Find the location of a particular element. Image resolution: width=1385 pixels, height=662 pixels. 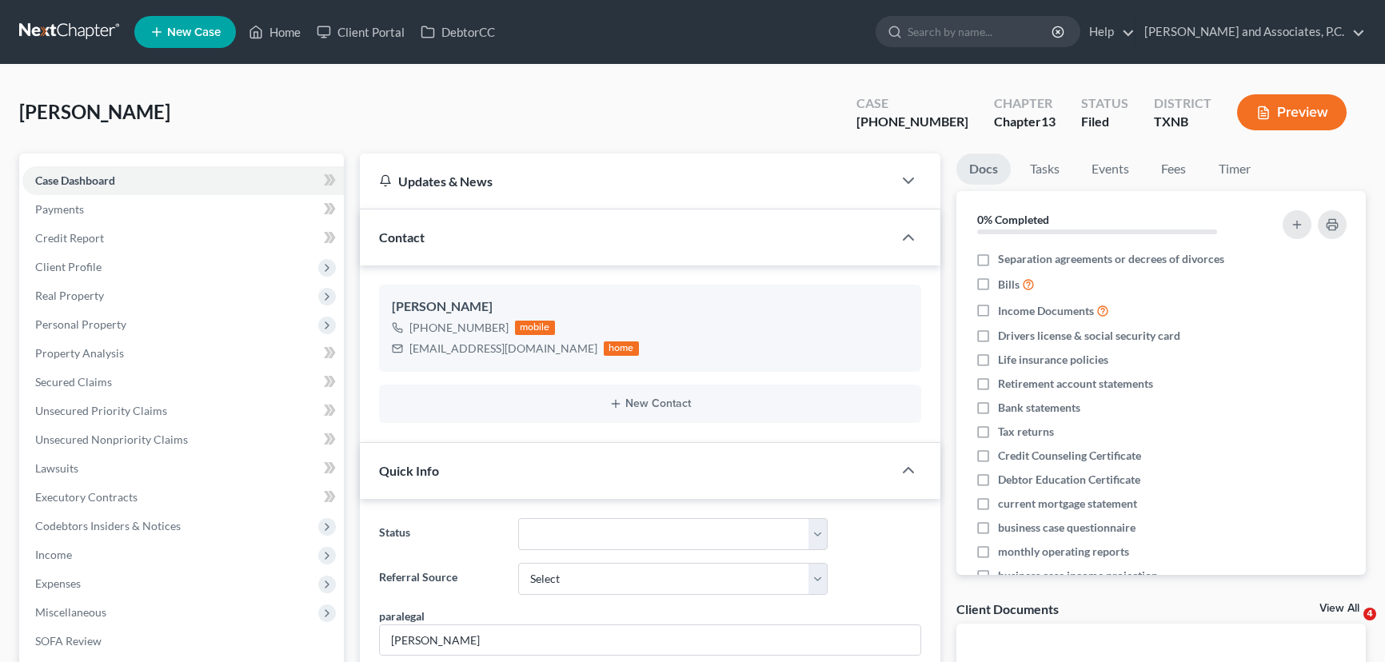

a: Tasks is located at coordinates (1044, 169).